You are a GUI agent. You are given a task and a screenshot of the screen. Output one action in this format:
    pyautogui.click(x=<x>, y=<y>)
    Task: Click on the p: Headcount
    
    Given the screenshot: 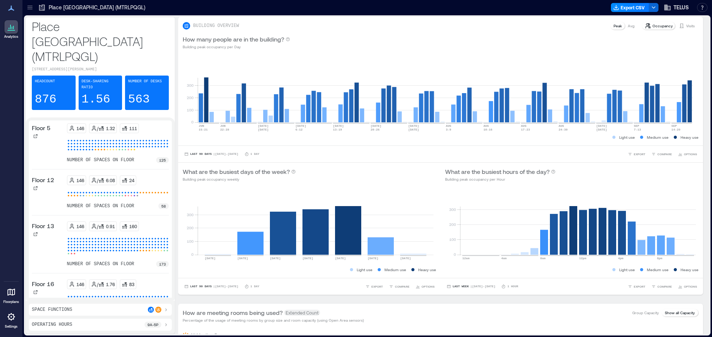 What is the action you would take?
    pyautogui.click(x=45, y=82)
    